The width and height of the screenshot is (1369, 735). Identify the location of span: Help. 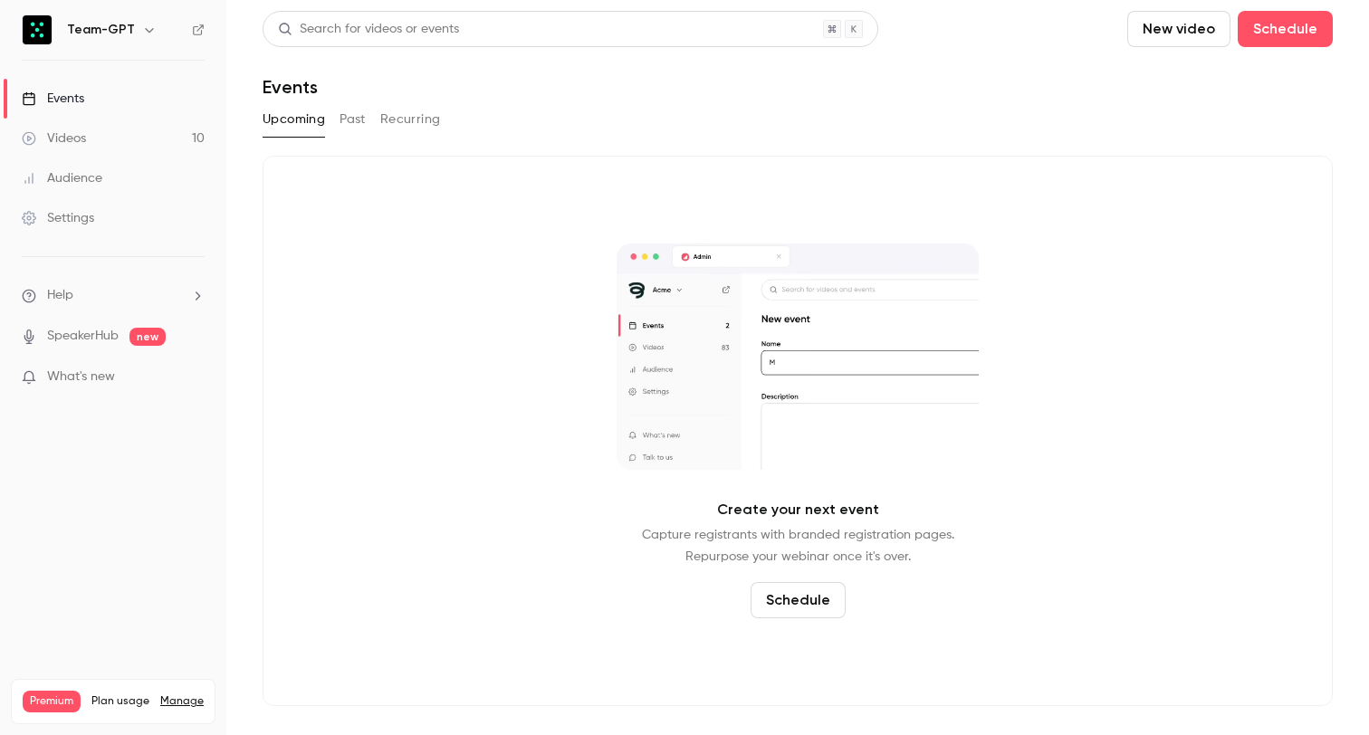
(60, 295).